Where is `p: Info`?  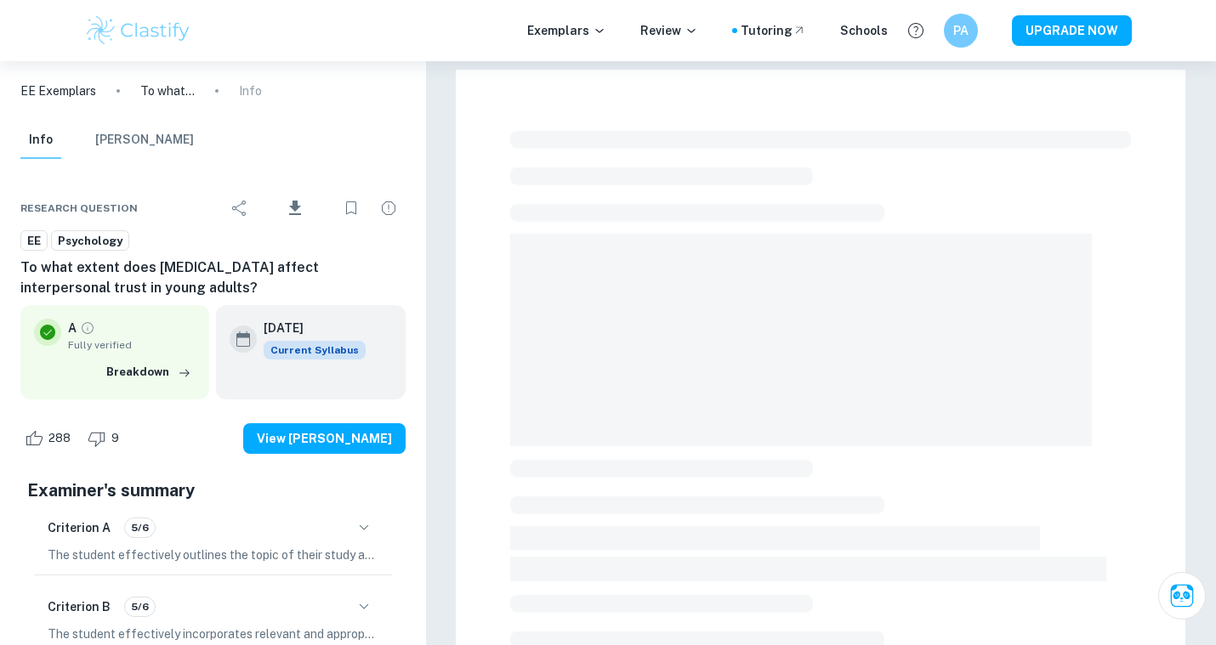
p: Info is located at coordinates (250, 91).